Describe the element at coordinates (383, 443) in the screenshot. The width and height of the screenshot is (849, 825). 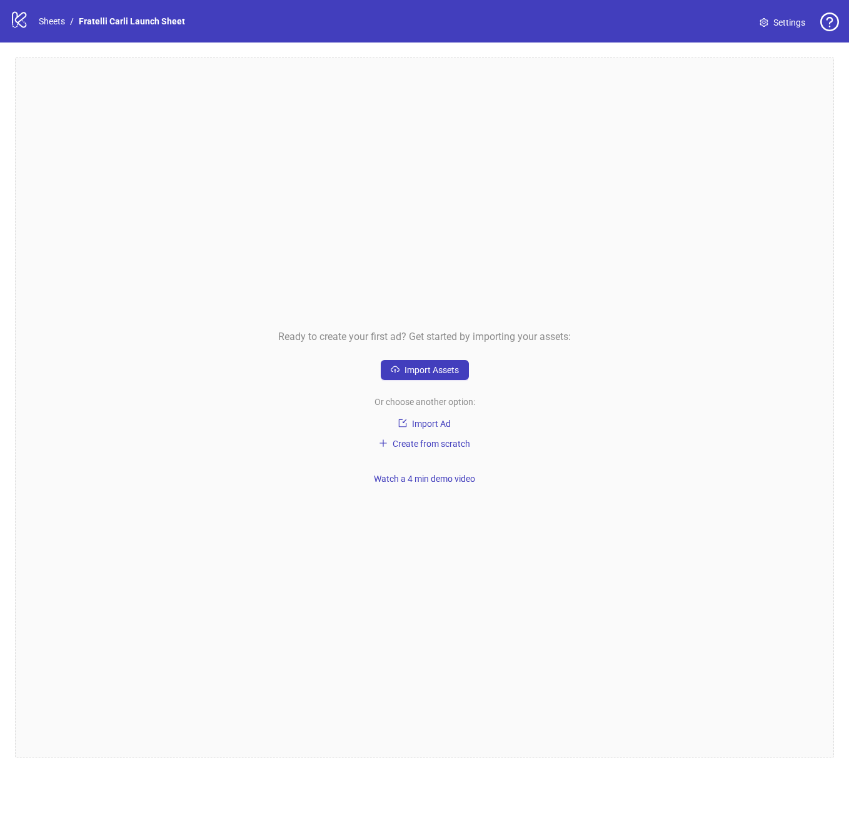
I see `span: plus` at that location.